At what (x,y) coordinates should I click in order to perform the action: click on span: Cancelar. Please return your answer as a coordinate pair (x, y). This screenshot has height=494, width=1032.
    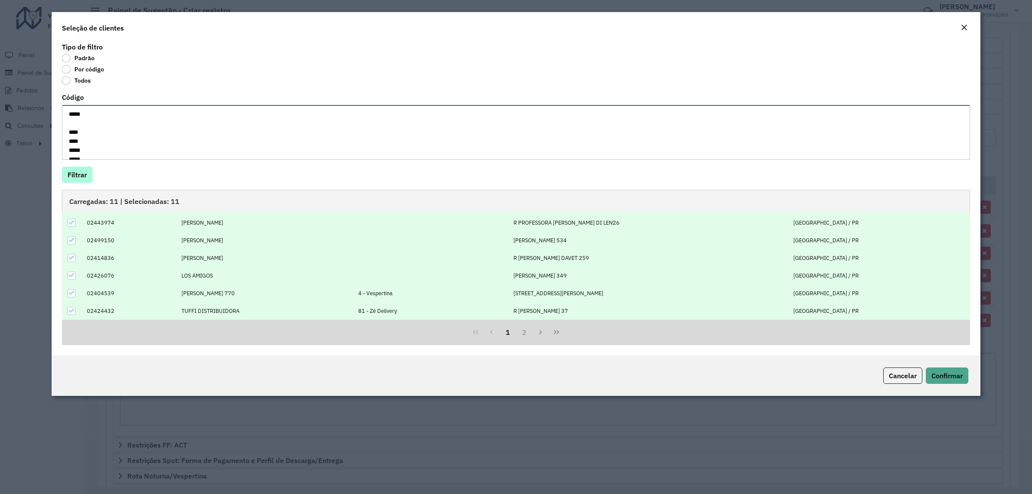
    Looking at the image, I should click on (903, 375).